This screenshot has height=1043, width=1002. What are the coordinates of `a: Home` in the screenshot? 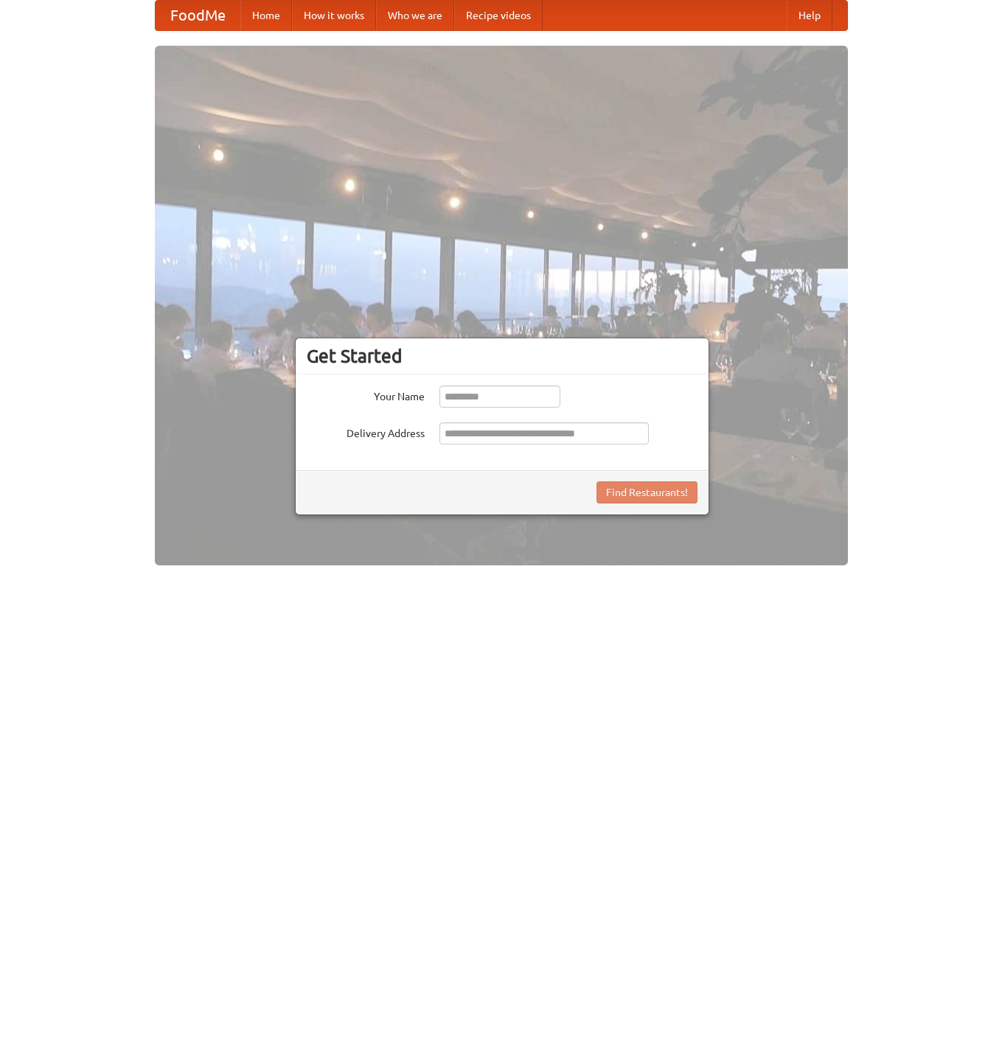 It's located at (266, 15).